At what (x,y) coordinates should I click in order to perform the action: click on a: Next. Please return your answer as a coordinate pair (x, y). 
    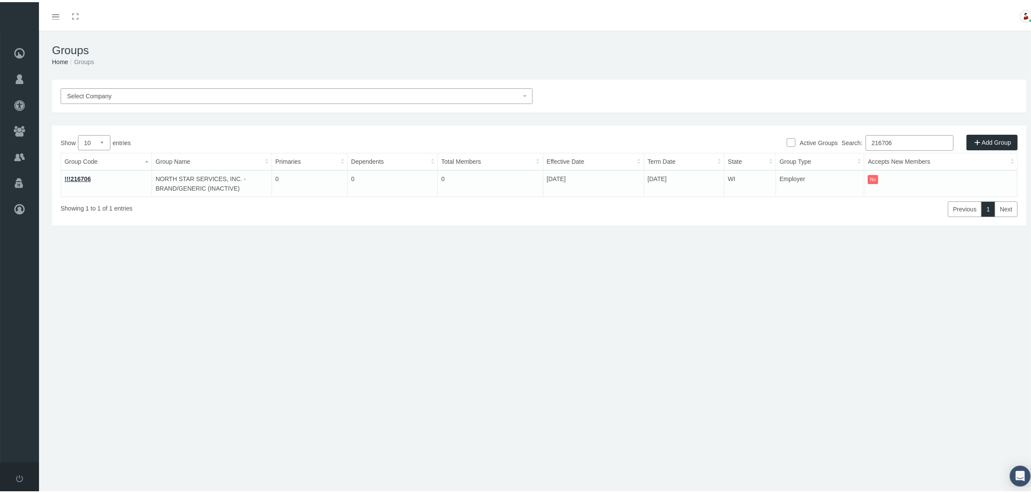
    Looking at the image, I should click on (1005, 207).